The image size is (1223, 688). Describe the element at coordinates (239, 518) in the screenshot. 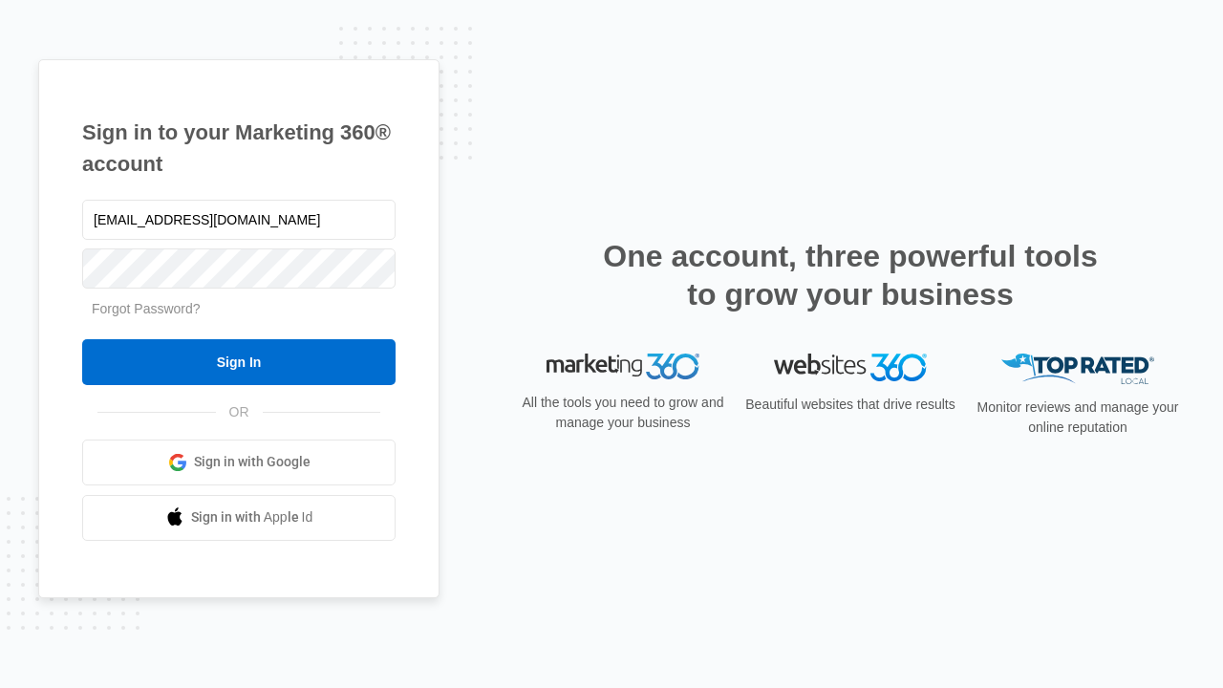

I see `a: Sign in with Apple Id` at that location.